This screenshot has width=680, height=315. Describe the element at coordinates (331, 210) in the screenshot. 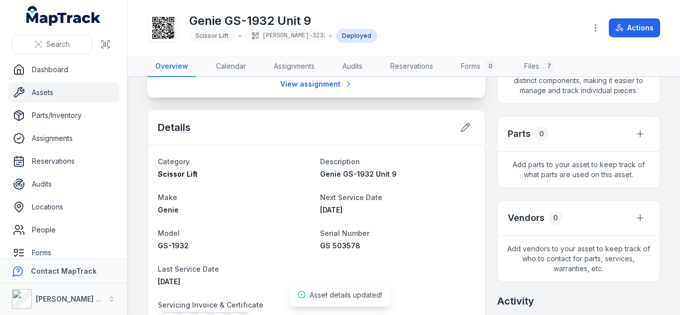

I see `time: 07/11/2025, 12:00:00 am` at that location.